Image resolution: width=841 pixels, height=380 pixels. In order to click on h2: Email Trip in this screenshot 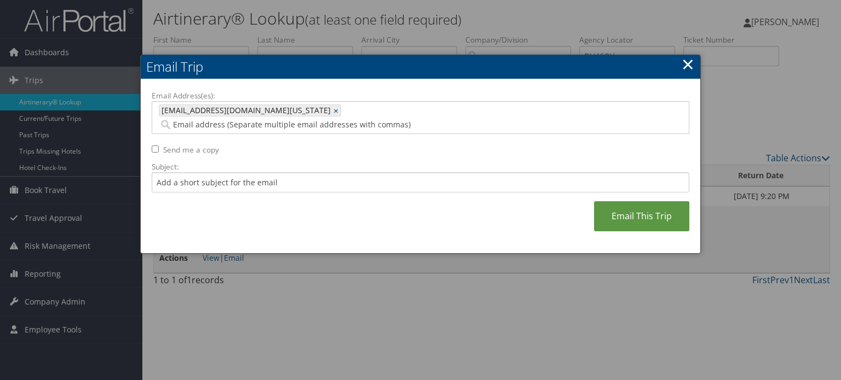, I will do `click(420, 67)`.